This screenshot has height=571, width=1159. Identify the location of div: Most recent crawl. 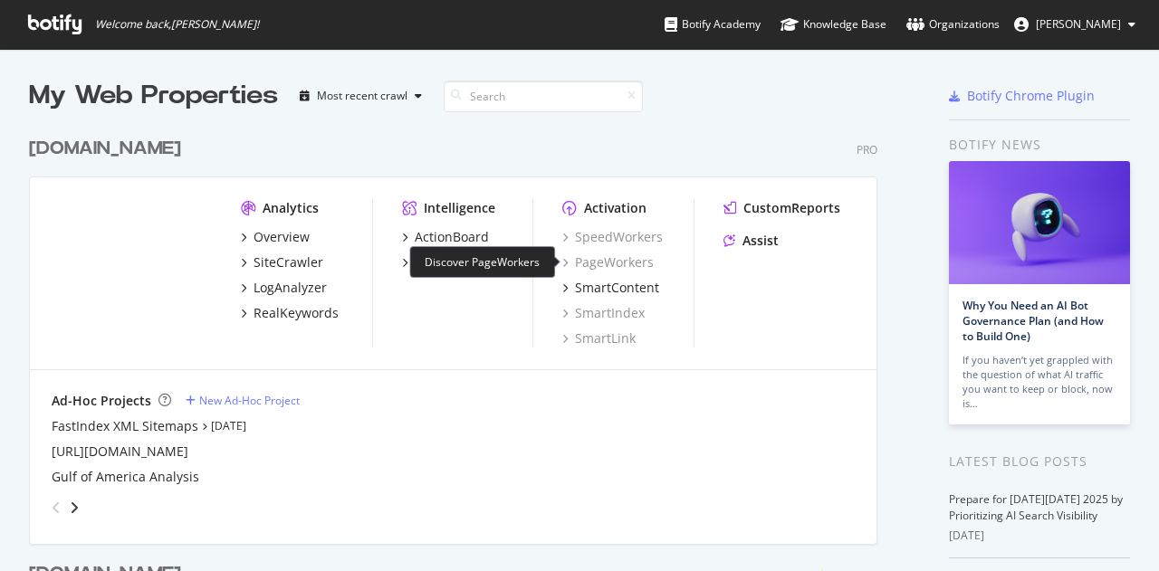
(362, 96).